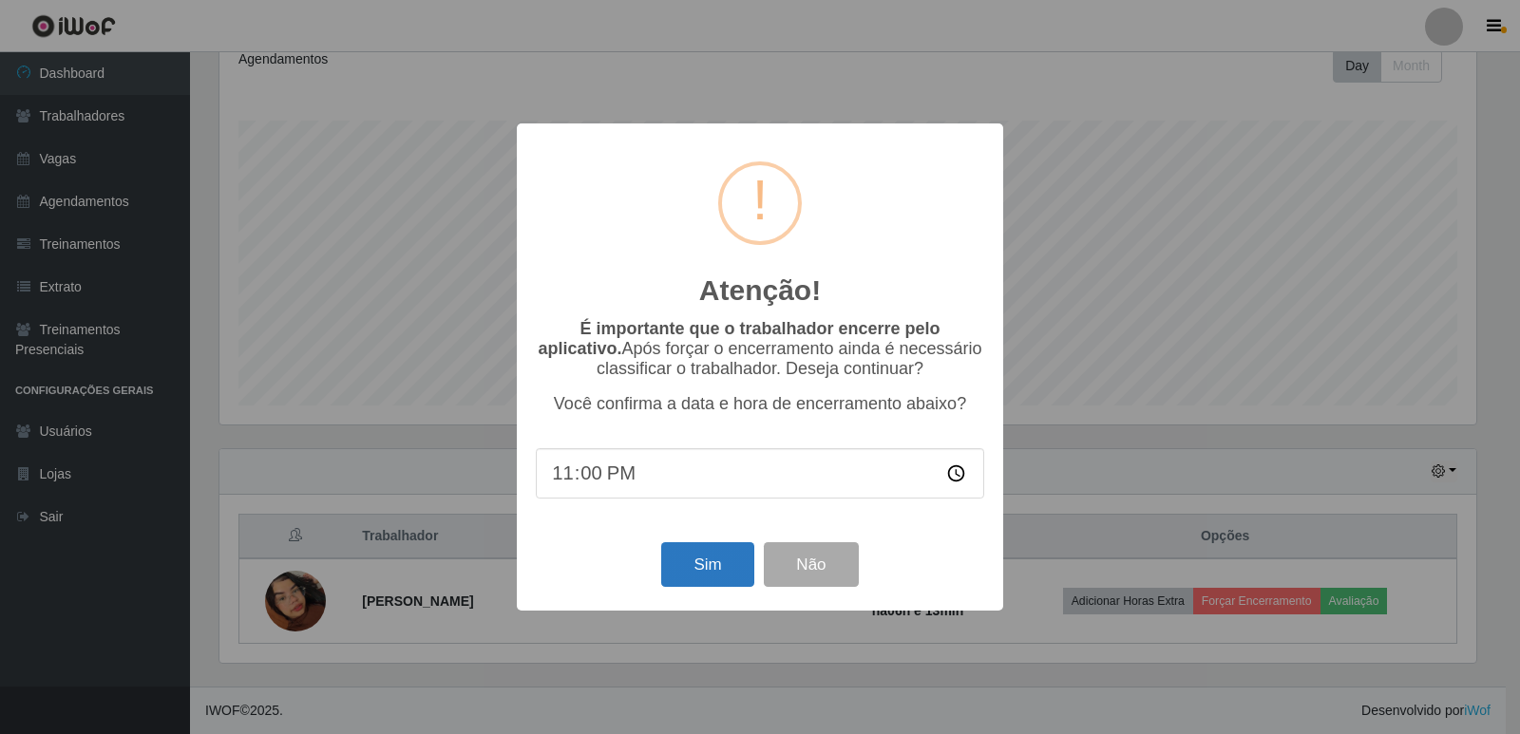 This screenshot has width=1520, height=734. I want to click on button: Sim, so click(707, 564).